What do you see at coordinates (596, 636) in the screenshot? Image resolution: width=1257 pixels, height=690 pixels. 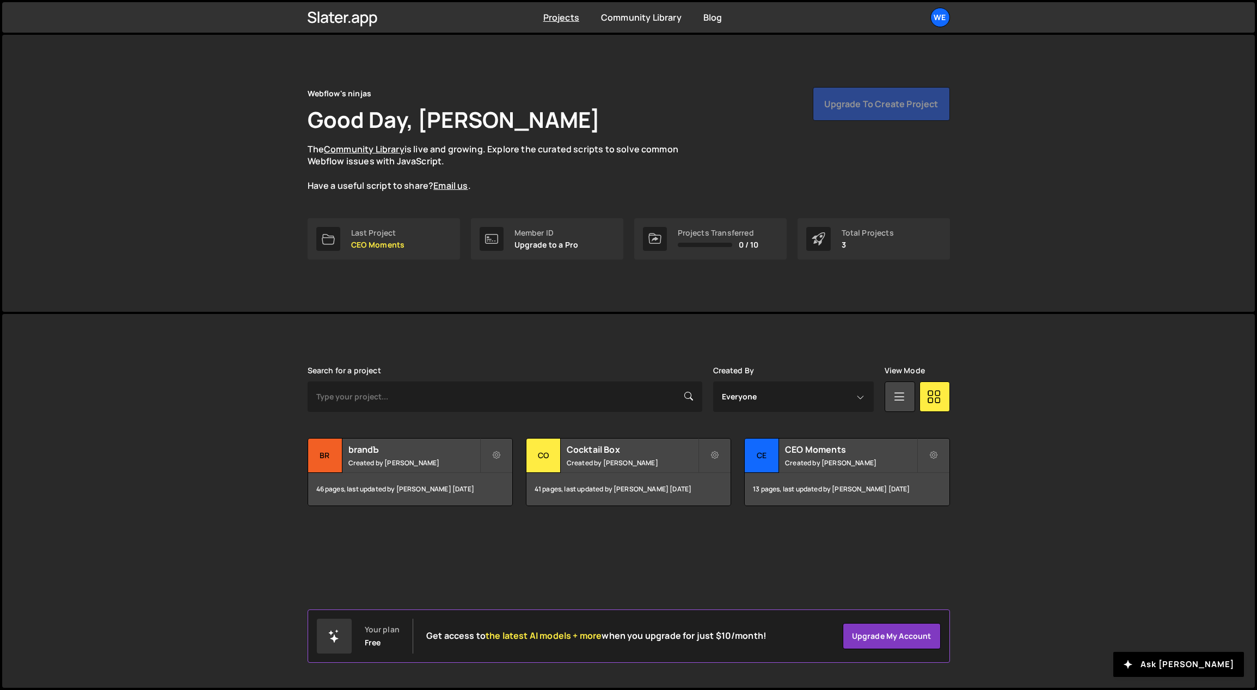 I see `h2: Get access to when you upgrade for just $10/month!` at bounding box center [596, 636].